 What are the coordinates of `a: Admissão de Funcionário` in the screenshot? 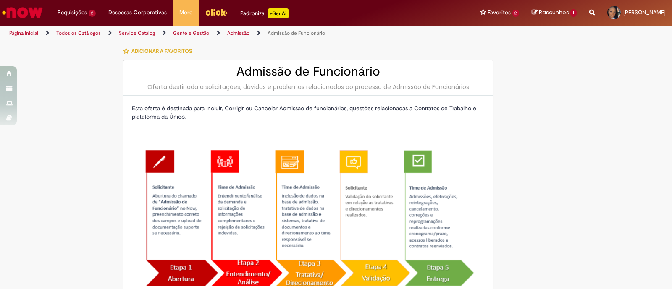 It's located at (296, 33).